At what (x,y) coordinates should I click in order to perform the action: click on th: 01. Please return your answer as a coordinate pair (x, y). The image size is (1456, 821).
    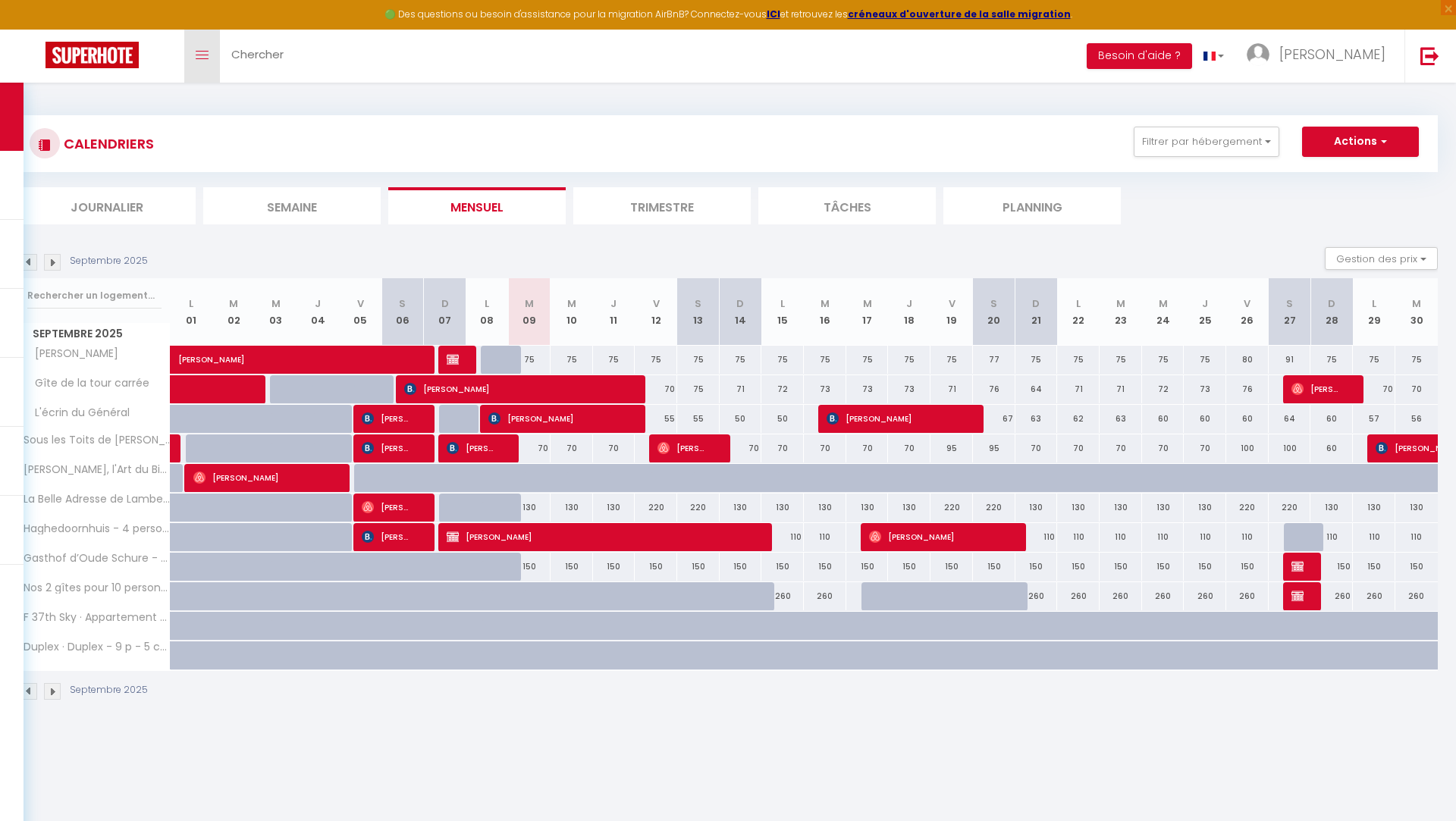
    Looking at the image, I should click on (192, 311).